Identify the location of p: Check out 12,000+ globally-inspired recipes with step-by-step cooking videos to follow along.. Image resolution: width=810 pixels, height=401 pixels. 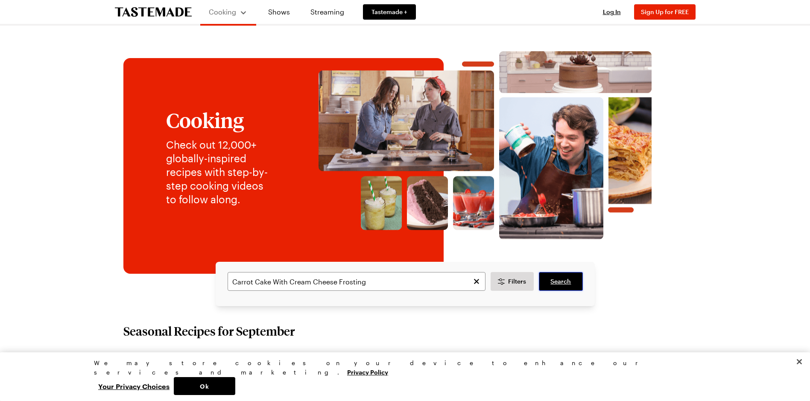
(220, 172).